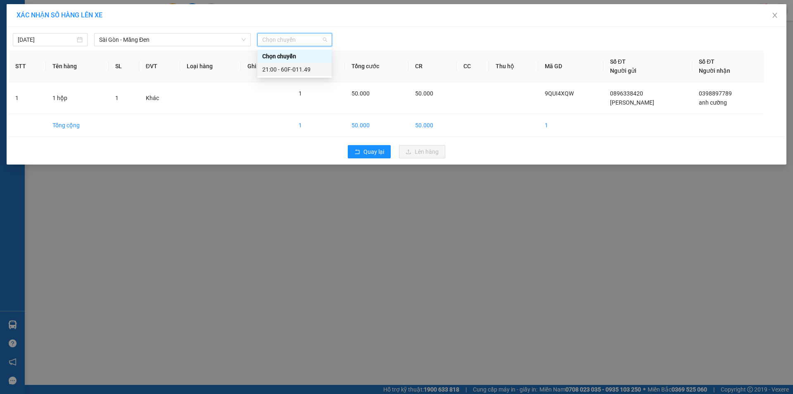 The width and height of the screenshot is (793, 394). I want to click on th: Loại hàng, so click(210, 66).